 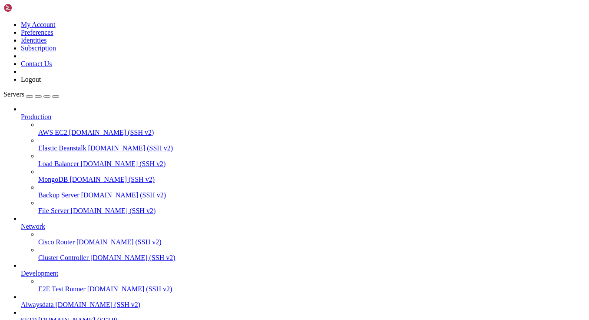 What do you see at coordinates (28, 8) in the screenshot?
I see `img: Shellngn` at bounding box center [28, 8].